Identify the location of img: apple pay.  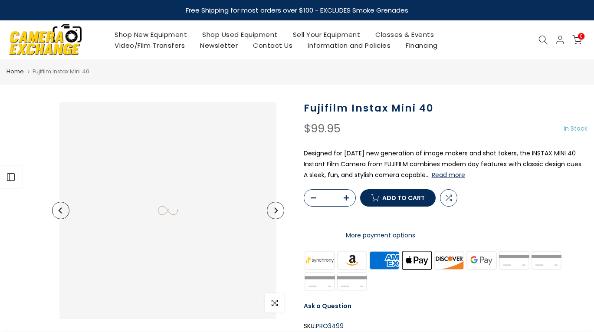
(416, 260).